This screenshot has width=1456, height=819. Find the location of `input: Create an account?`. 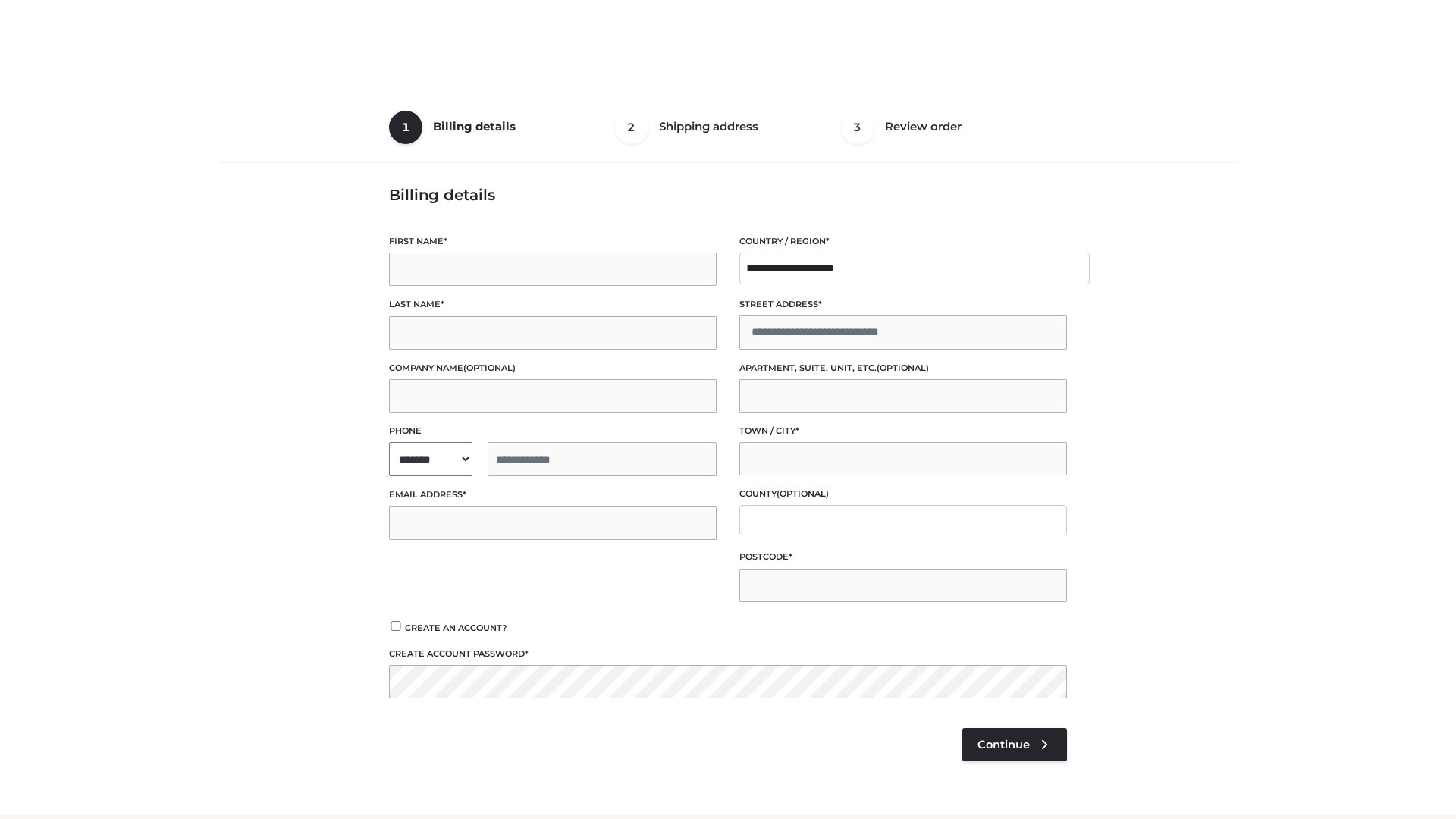

input: Create an account? is located at coordinates (396, 625).